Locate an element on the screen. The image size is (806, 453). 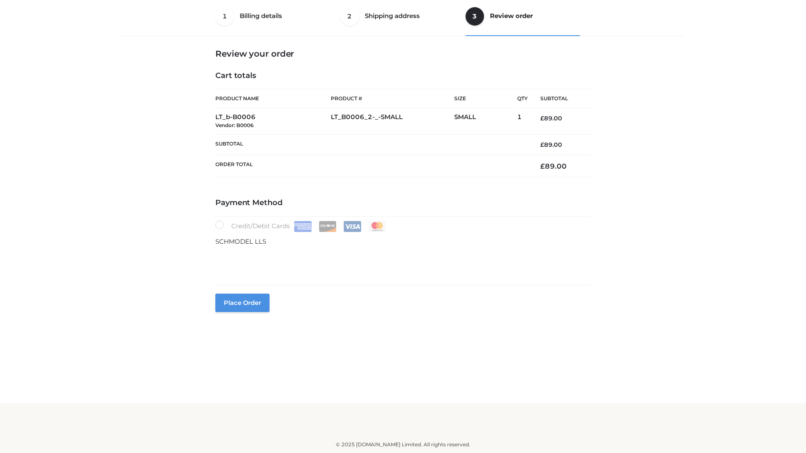
small: Vendor: B0006 is located at coordinates (234, 125).